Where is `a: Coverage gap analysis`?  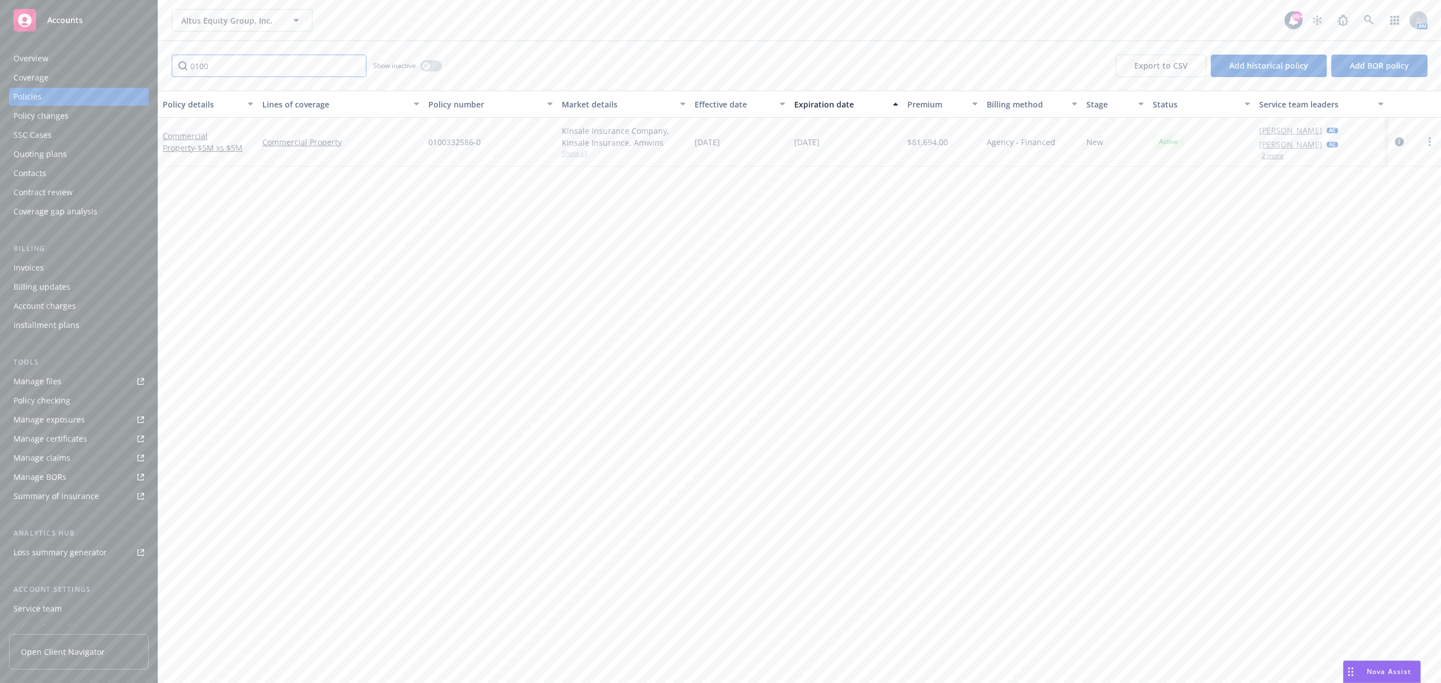 a: Coverage gap analysis is located at coordinates (79, 212).